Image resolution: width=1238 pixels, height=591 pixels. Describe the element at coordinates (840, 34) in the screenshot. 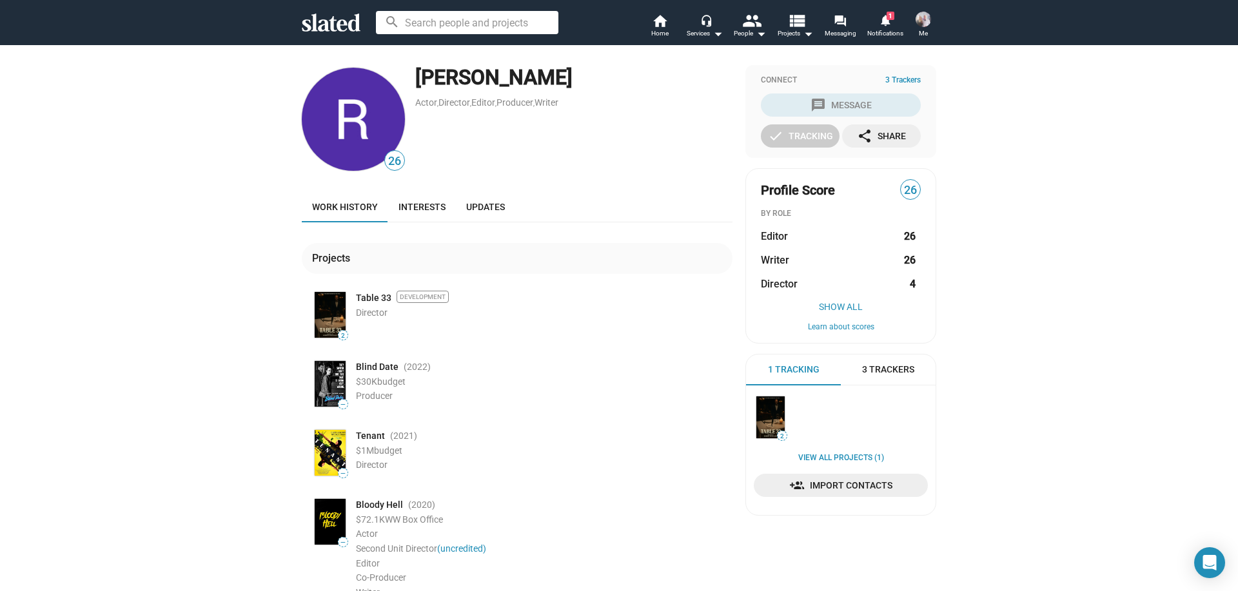

I see `span: Messaging` at that location.